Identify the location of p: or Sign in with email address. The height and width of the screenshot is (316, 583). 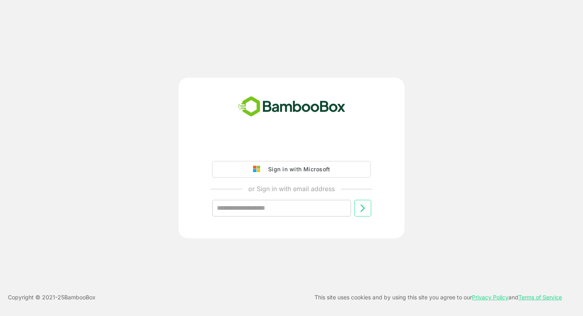
(291, 189).